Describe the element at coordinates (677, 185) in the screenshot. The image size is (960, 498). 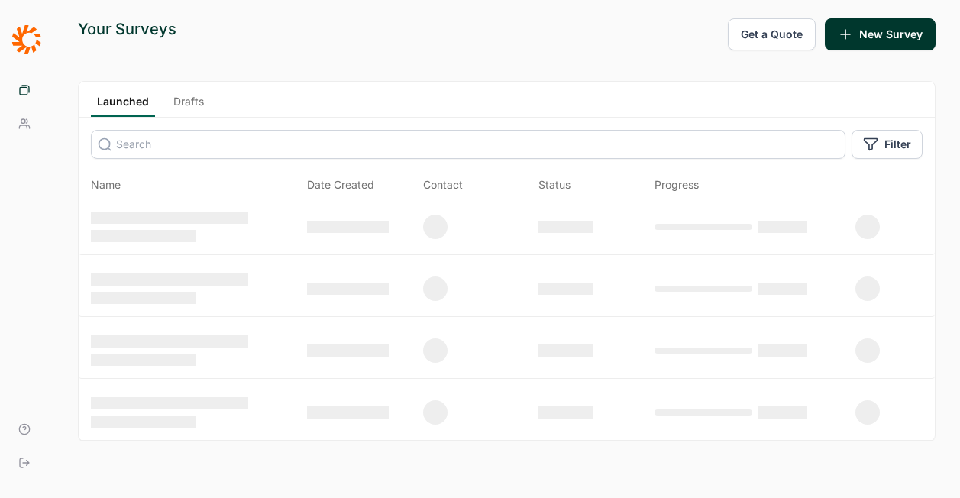
I see `div: Progress` at that location.